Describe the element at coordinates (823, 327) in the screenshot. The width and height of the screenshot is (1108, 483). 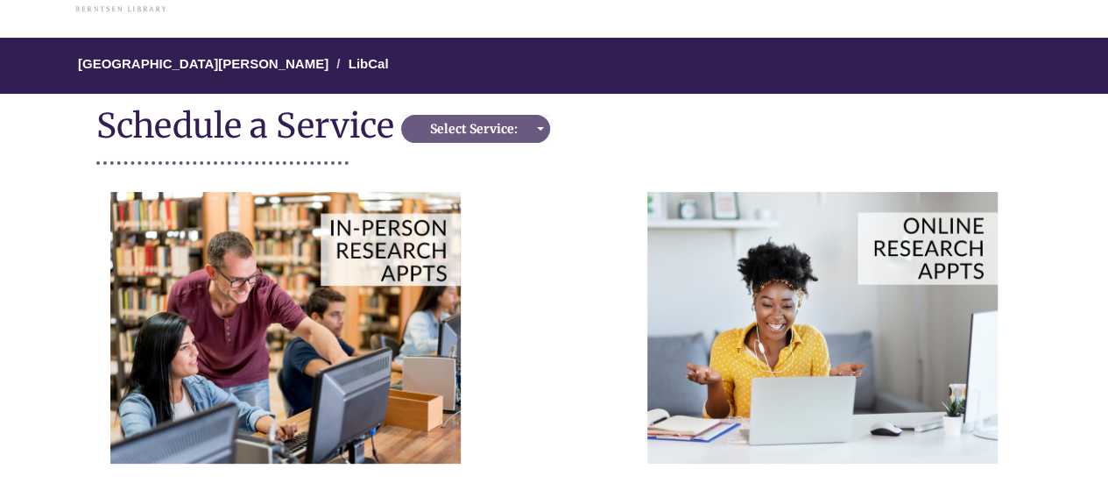
I see `img: Online Appointments` at that location.